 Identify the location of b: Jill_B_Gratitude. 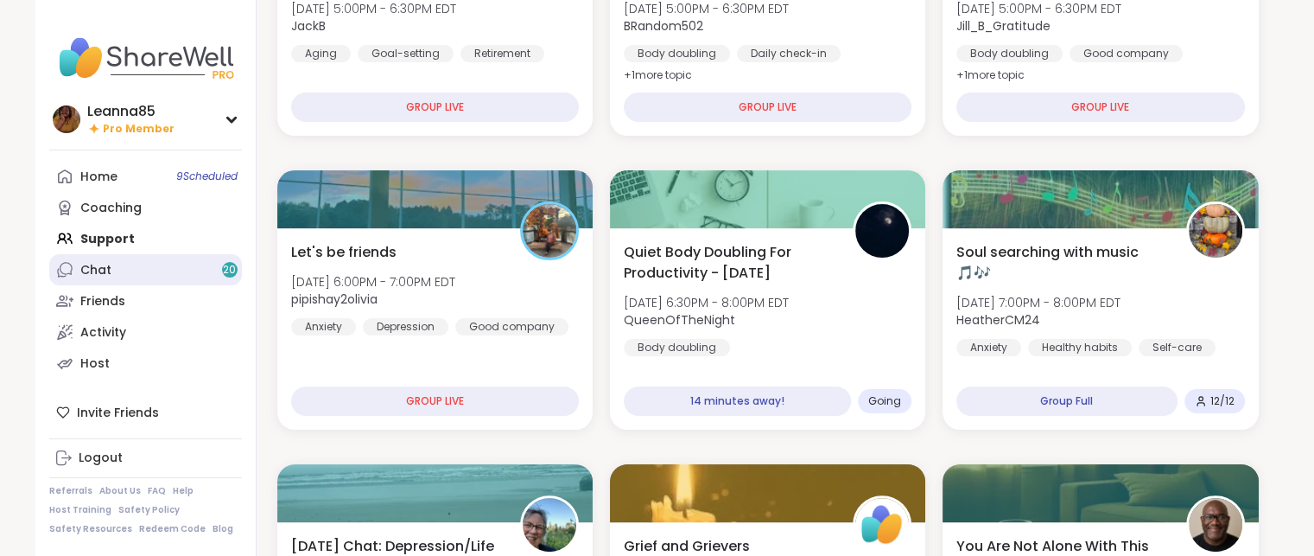
(1003, 26).